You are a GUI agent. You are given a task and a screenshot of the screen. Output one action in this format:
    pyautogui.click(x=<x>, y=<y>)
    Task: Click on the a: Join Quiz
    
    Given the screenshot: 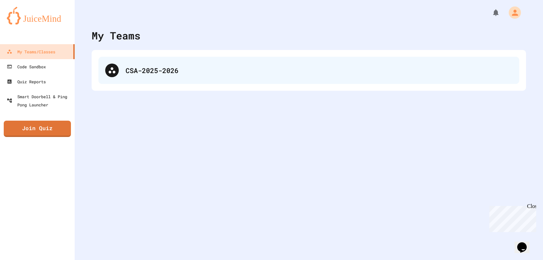 What is the action you would take?
    pyautogui.click(x=37, y=129)
    